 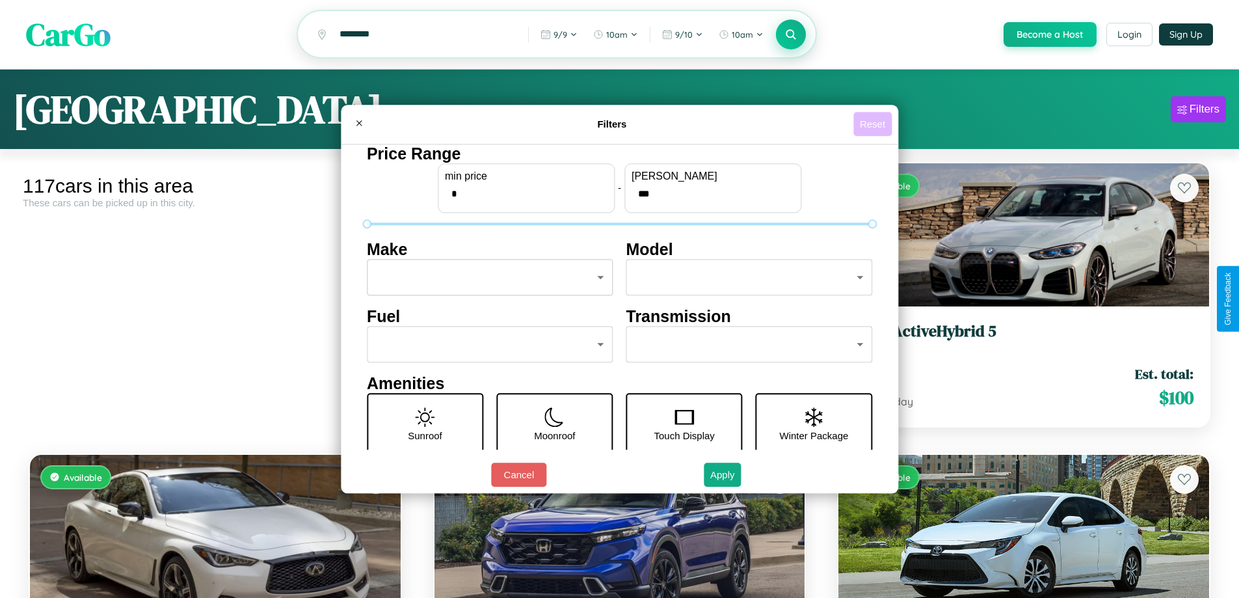 I want to click on button: 9/10, so click(x=683, y=34).